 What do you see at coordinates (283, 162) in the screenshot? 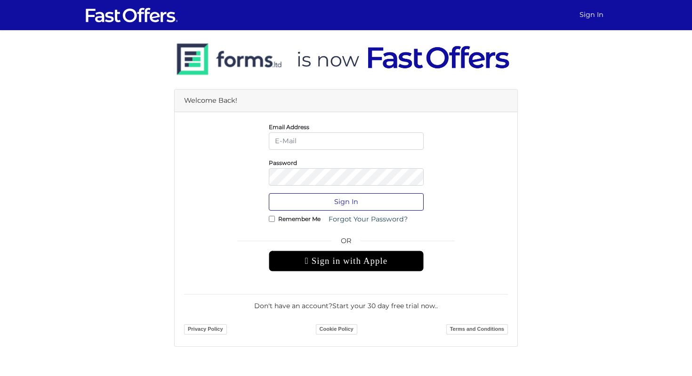
I see `label: Password` at bounding box center [283, 162].